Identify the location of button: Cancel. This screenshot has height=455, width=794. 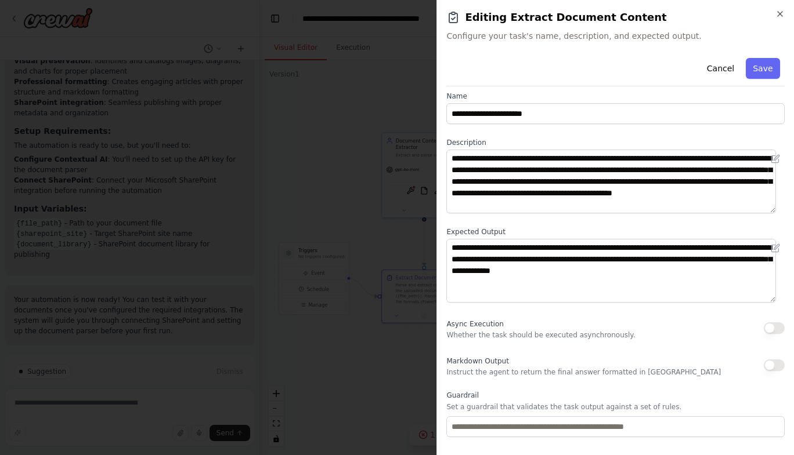
(720, 68).